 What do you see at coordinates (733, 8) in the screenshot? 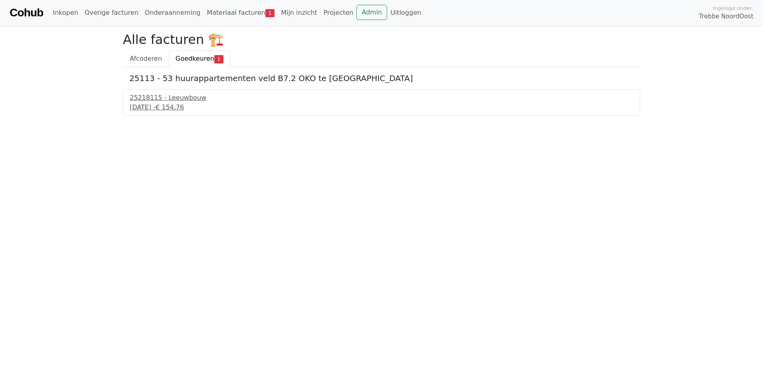
I see `span: Ingelogd onder:` at bounding box center [733, 8].